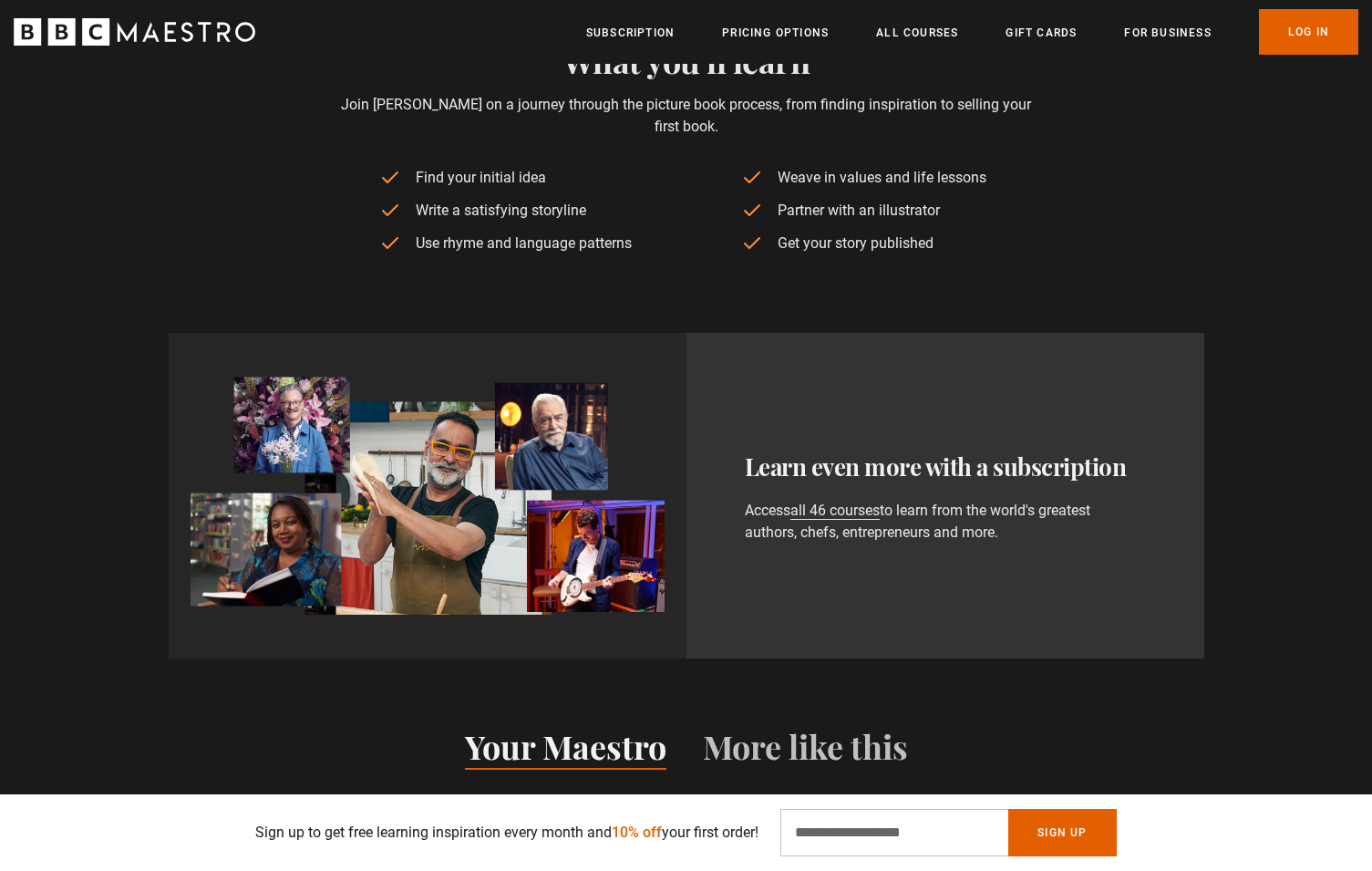  Describe the element at coordinates (867, 178) in the screenshot. I see `li: Weave in values and life lessons` at that location.